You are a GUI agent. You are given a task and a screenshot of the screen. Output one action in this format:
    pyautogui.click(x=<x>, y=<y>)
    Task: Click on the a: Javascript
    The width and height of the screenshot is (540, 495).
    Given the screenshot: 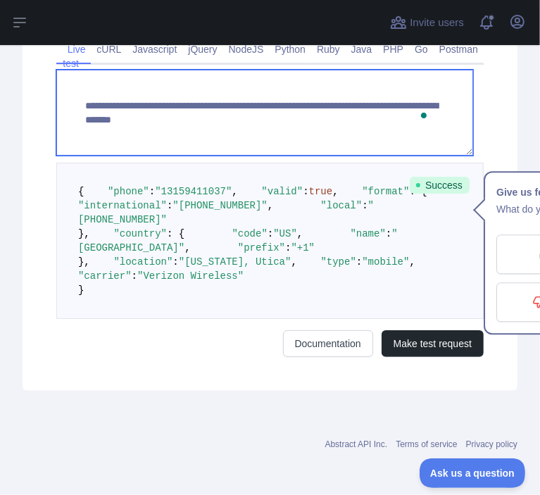 What is the action you would take?
    pyautogui.click(x=154, y=49)
    